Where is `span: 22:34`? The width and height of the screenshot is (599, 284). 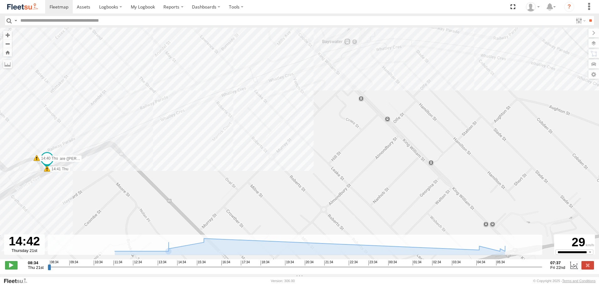 span: 22:34 is located at coordinates (353, 263).